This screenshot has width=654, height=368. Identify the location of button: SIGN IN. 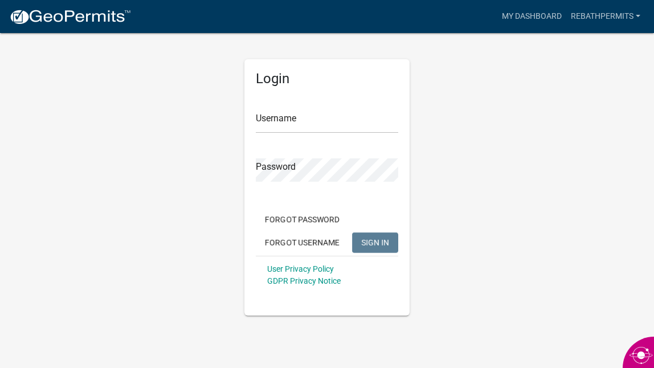
(375, 243).